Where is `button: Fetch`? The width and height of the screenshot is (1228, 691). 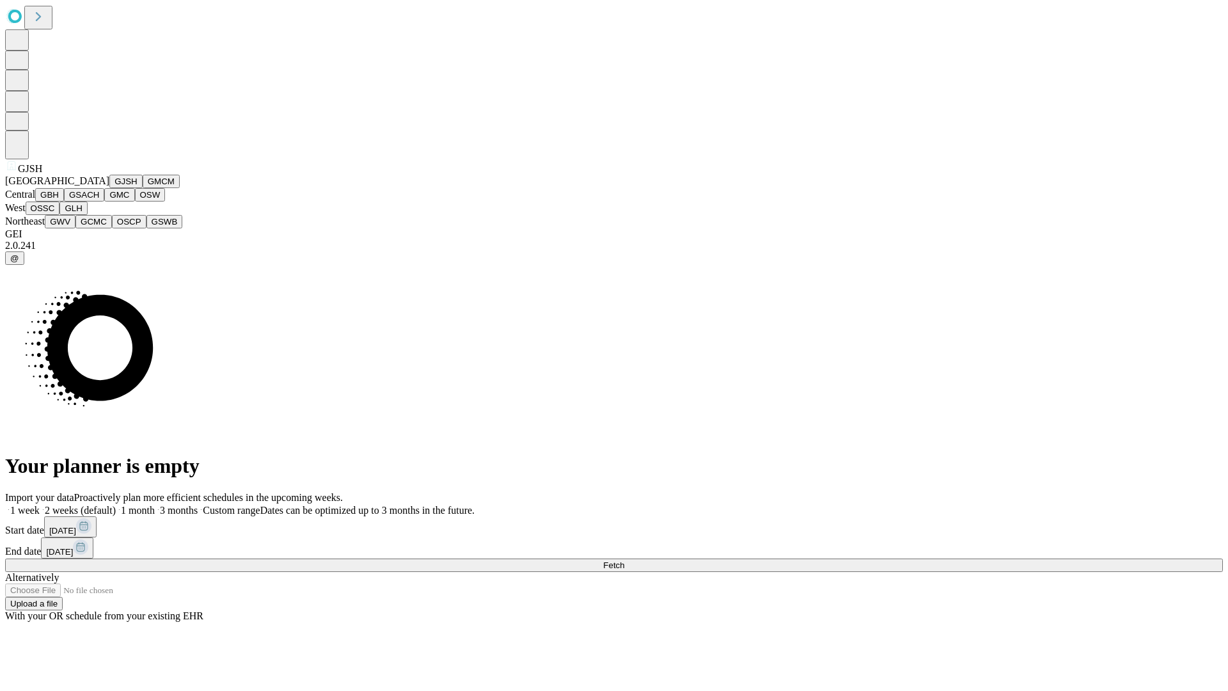
button: Fetch is located at coordinates (614, 565).